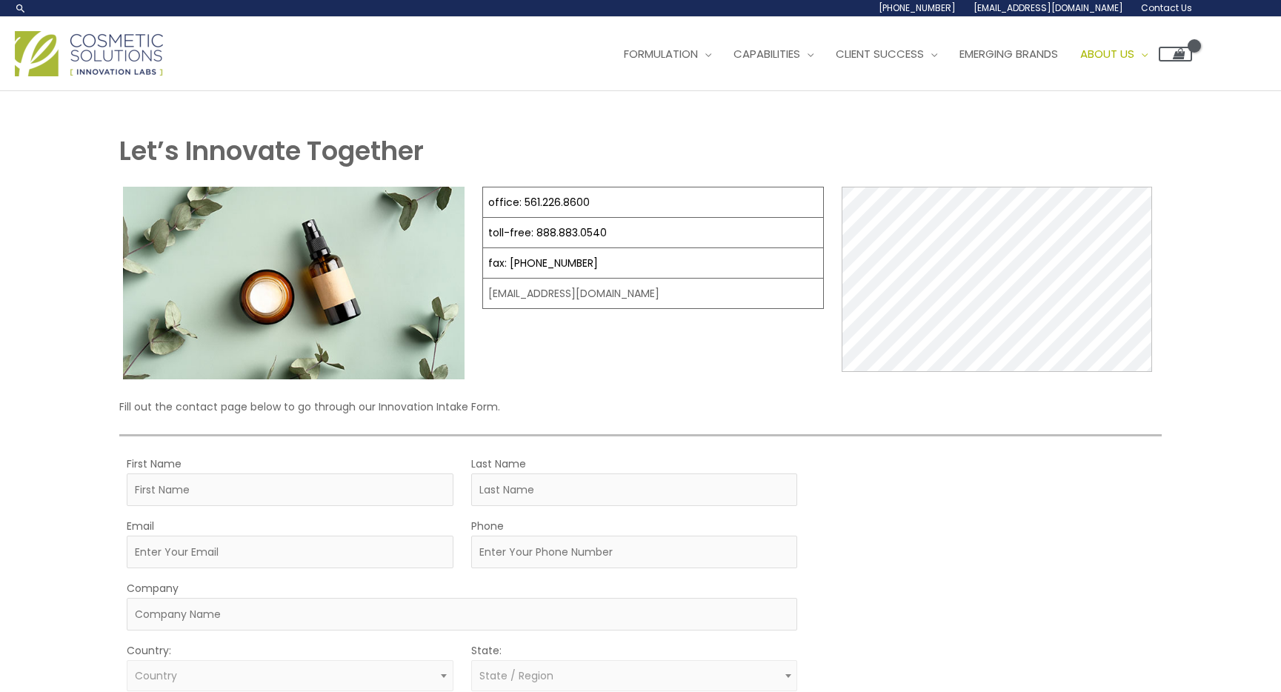 The height and width of the screenshot is (692, 1281). Describe the element at coordinates (89, 53) in the screenshot. I see `img: Cosmetic Solutions Logo` at that location.